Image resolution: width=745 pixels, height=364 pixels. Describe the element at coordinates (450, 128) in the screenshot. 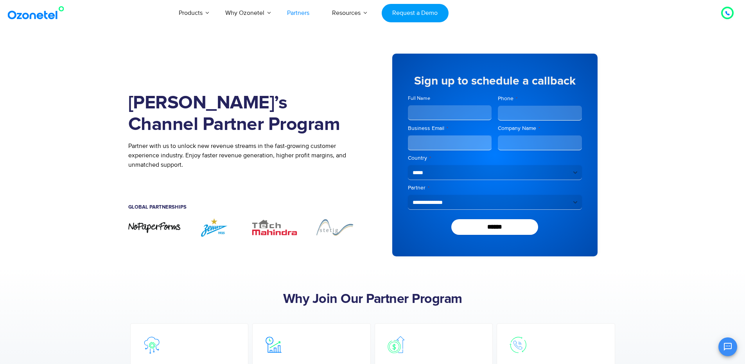

I see `label: Business Email` at that location.